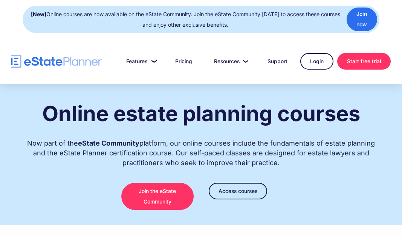 The height and width of the screenshot is (237, 402). Describe the element at coordinates (317, 61) in the screenshot. I see `a: Login` at that location.